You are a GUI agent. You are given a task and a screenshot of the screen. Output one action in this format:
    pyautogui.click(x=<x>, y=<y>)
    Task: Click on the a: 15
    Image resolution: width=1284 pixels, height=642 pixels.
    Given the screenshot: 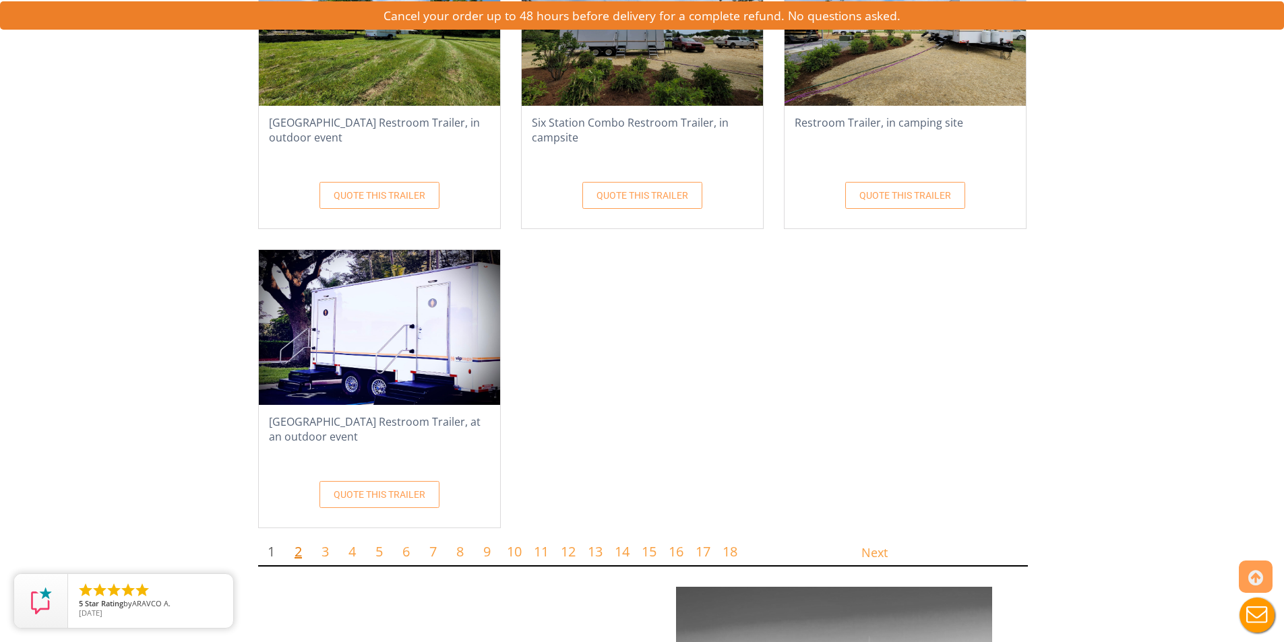 What is the action you would take?
    pyautogui.click(x=649, y=551)
    